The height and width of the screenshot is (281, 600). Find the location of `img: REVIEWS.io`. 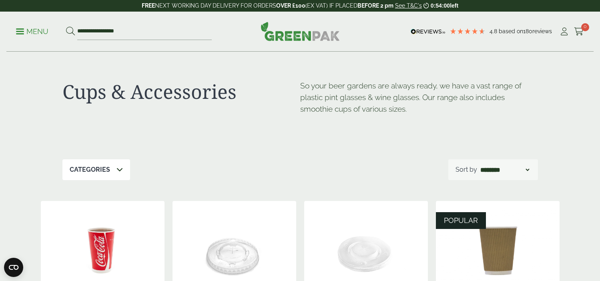

img: REVIEWS.io is located at coordinates (428, 32).